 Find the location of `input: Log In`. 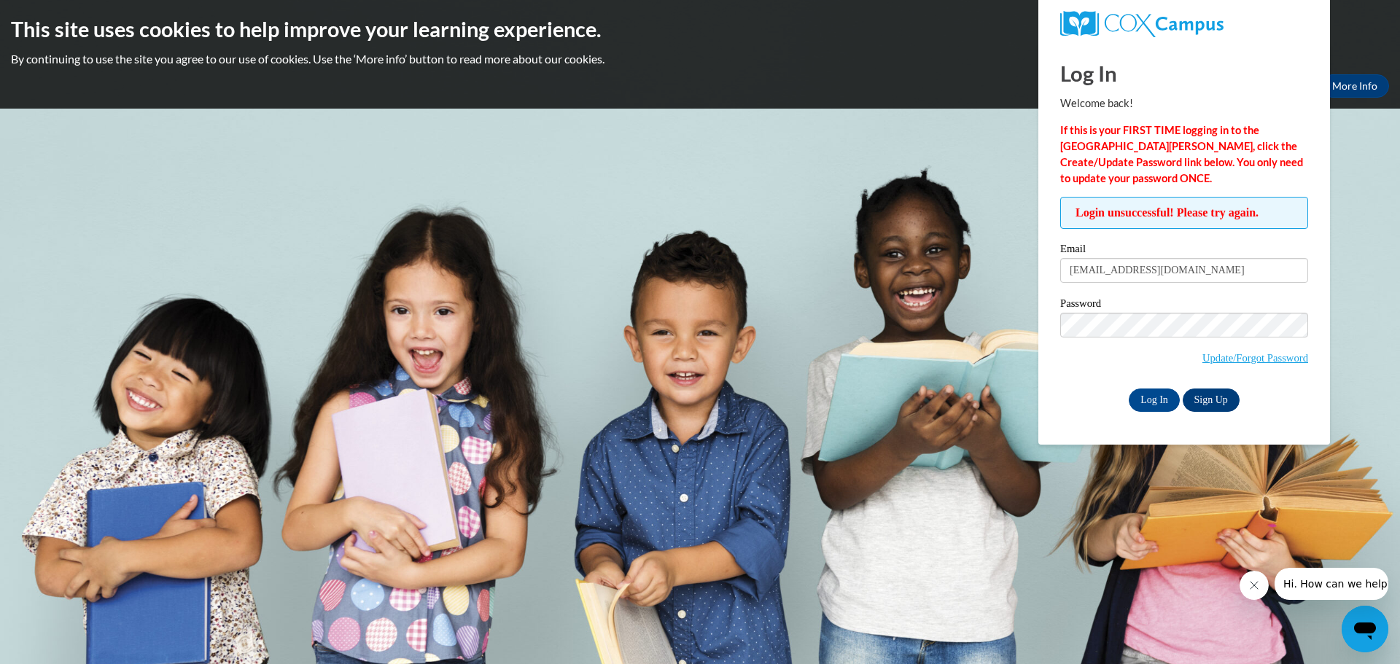

input: Log In is located at coordinates (1154, 400).